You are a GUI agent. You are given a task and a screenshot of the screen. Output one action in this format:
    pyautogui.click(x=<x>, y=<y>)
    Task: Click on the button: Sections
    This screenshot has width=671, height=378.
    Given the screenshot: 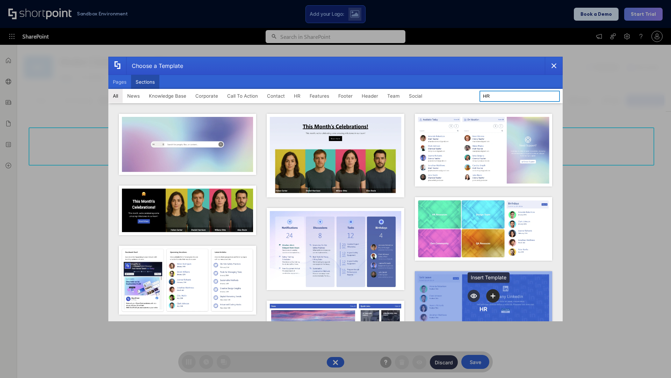 What is the action you would take?
    pyautogui.click(x=145, y=82)
    